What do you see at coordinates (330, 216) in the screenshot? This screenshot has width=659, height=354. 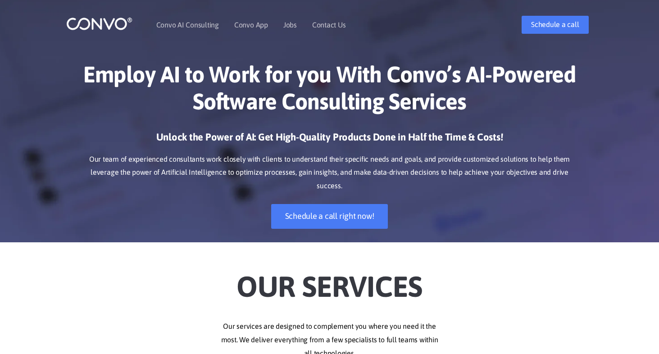 I see `a: Schedule a call right now!` at bounding box center [330, 216].